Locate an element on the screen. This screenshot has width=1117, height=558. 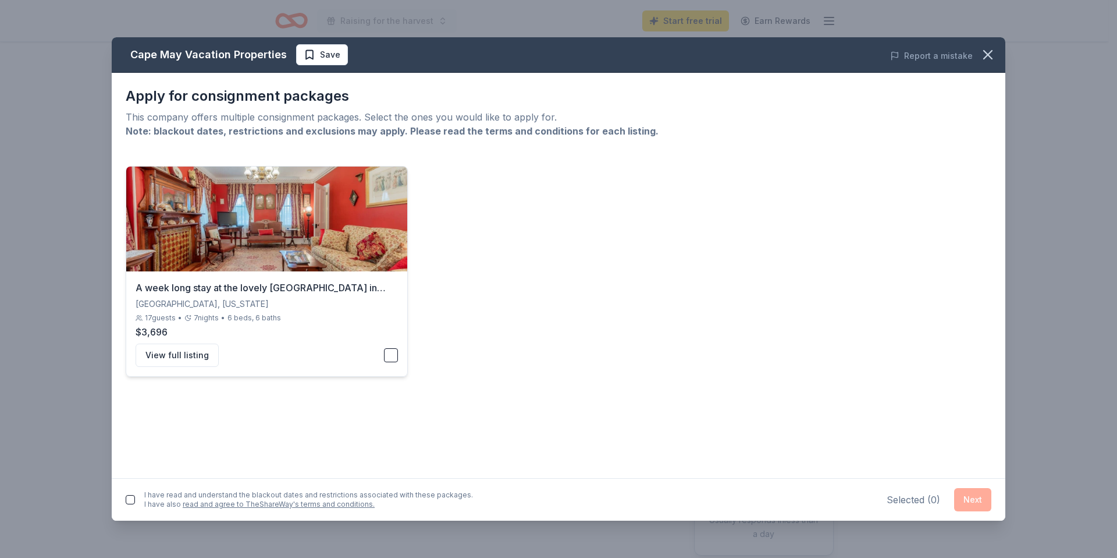
div: Apply for consignment packages is located at coordinates (559, 96).